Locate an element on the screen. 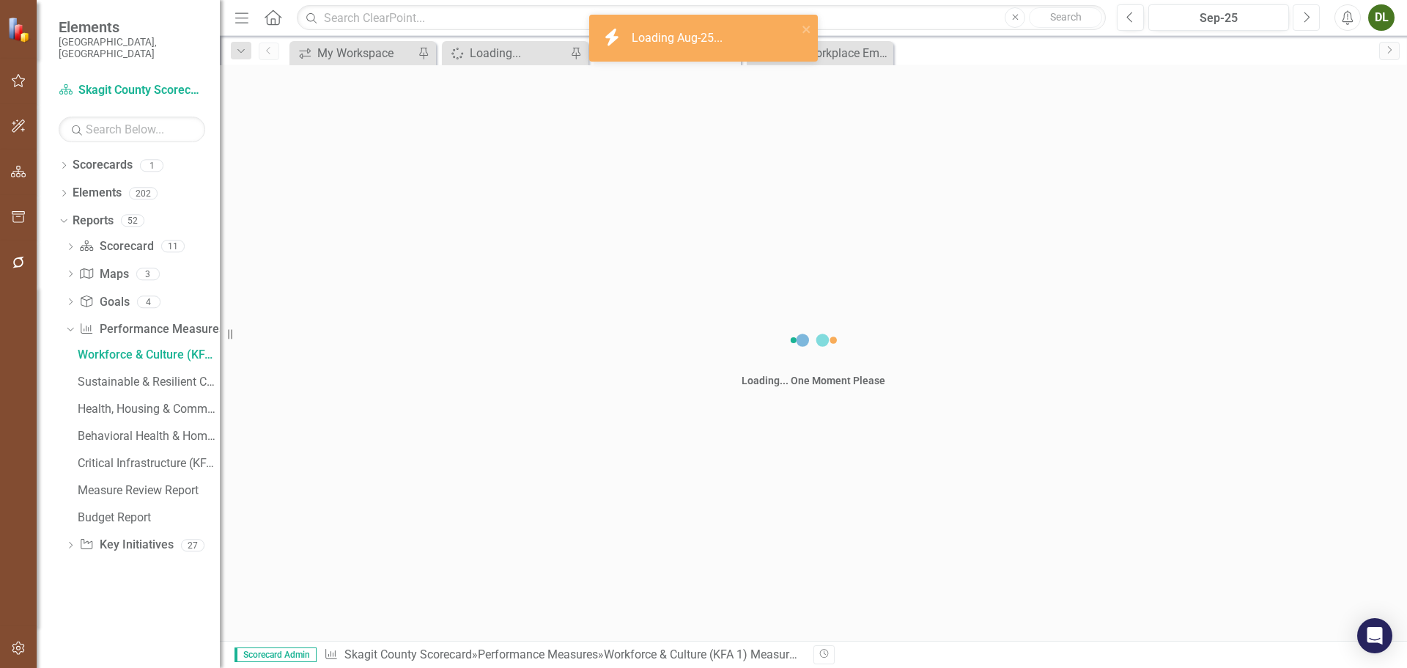 This screenshot has height=668, width=1407. a: Health, Housing & Community Safety (KFA 4) Measure Dashboard is located at coordinates (147, 409).